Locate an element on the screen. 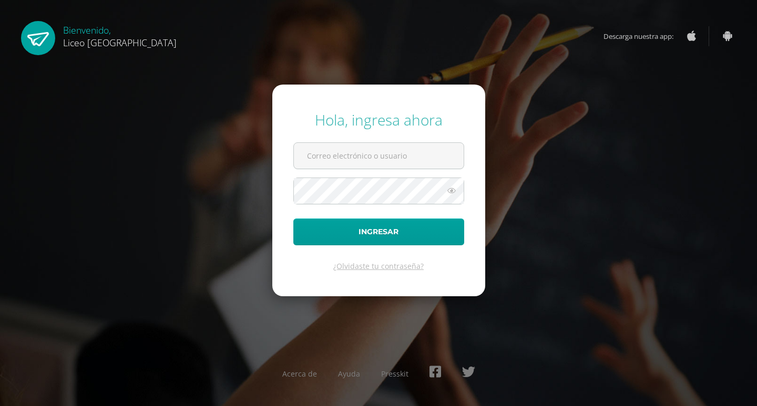  a: Acerca de is located at coordinates (300, 374).